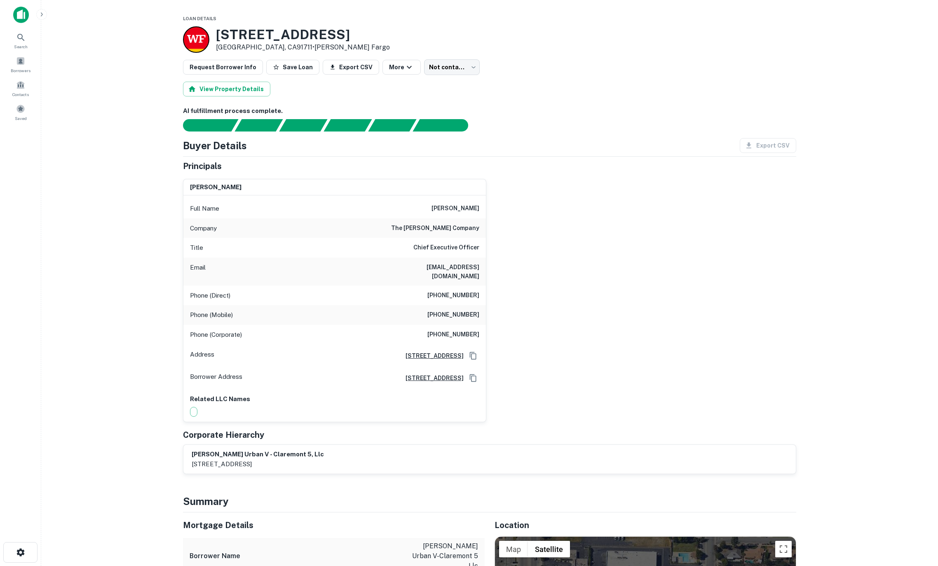 This screenshot has height=566, width=938. Describe the element at coordinates (215, 146) in the screenshot. I see `h4: Buyer Details` at that location.